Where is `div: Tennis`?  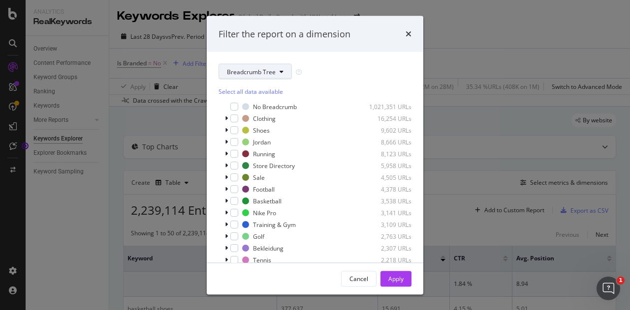
div: Tennis is located at coordinates (262, 260).